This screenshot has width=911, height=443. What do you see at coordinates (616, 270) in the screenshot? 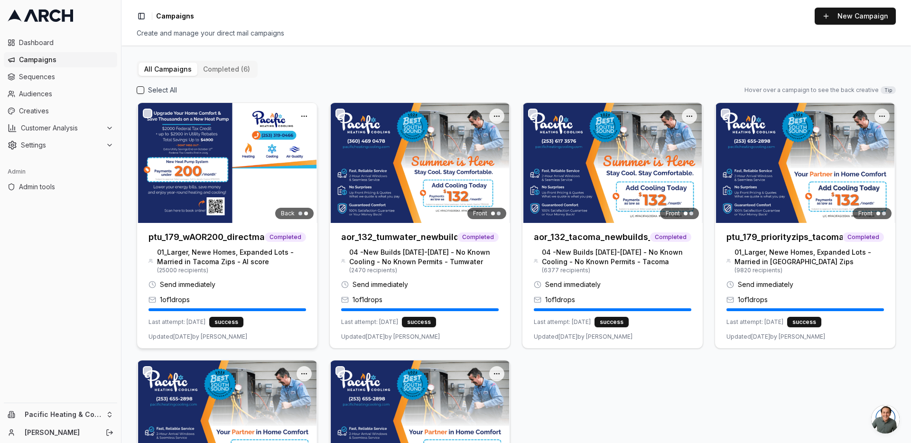
I see `span: ( 6377 recipients)` at bounding box center [616, 270].